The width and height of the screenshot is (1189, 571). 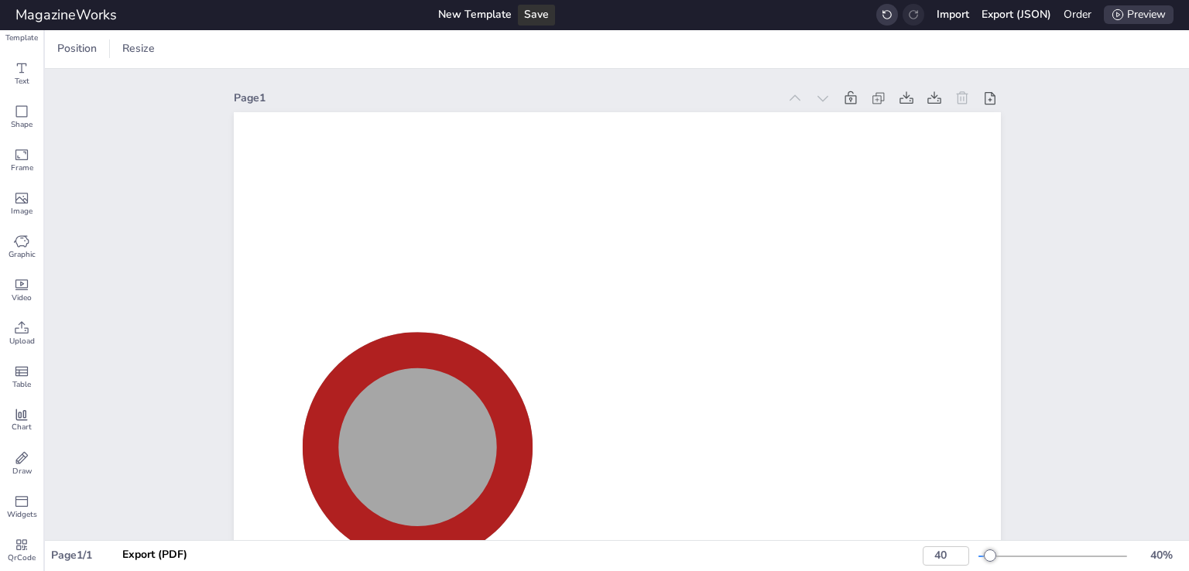 What do you see at coordinates (1161, 556) in the screenshot?
I see `div: 40 %` at bounding box center [1161, 556].